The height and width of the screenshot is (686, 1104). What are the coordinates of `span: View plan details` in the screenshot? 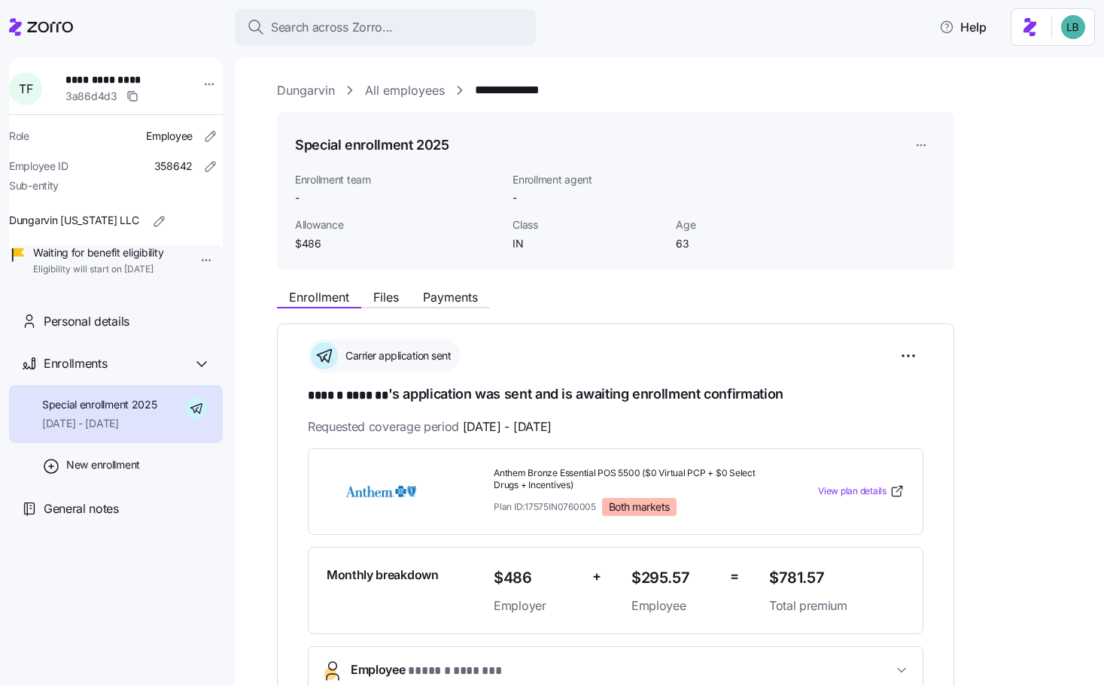 It's located at (852, 491).